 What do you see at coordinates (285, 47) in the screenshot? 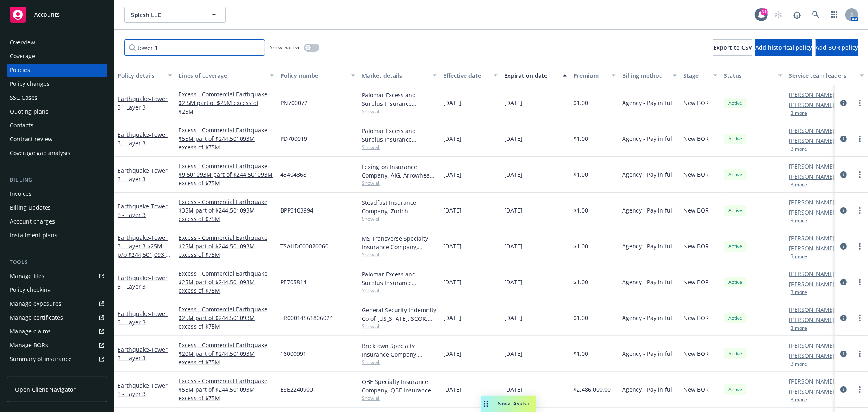
I see `span: Show inactive` at bounding box center [285, 47].